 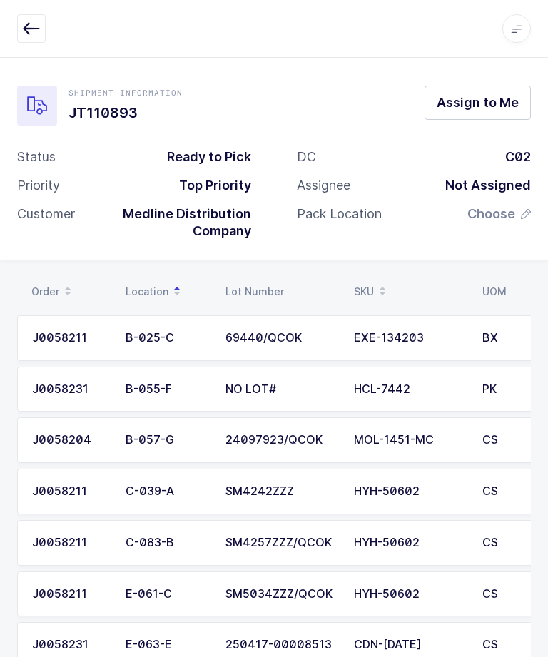 What do you see at coordinates (518, 156) in the screenshot?
I see `span: C02` at bounding box center [518, 156].